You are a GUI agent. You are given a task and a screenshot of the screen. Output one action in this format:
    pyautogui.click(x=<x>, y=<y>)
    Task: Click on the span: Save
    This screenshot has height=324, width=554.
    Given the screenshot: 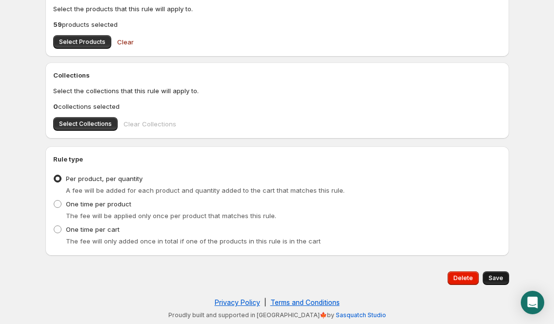 What is the action you would take?
    pyautogui.click(x=495, y=278)
    